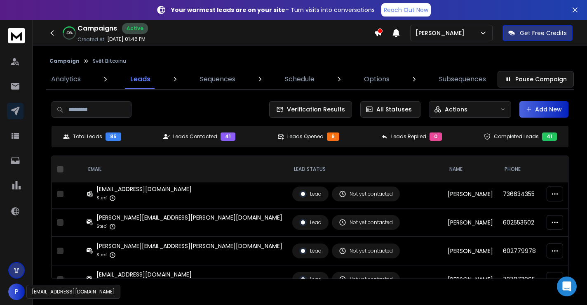  I want to click on p: Actions, so click(456, 109).